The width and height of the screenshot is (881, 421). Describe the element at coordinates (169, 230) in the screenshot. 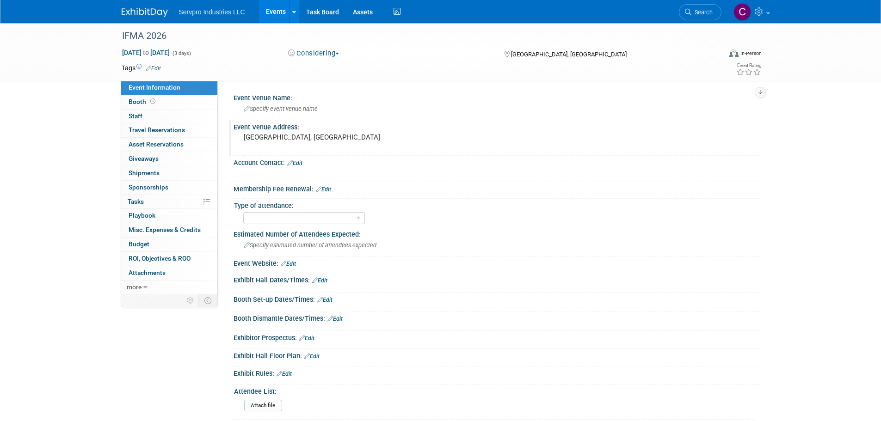

I see `a: Misc. Expenses & Credits` at that location.